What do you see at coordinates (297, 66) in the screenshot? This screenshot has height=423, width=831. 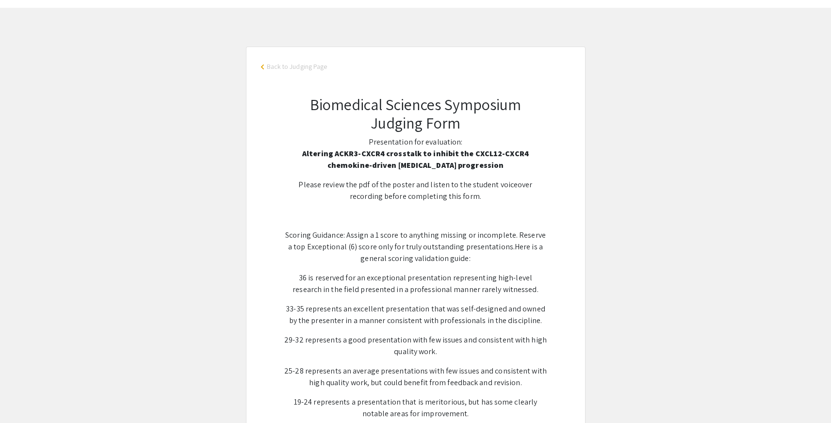 I see `span: Back to Judging Page` at bounding box center [297, 66].